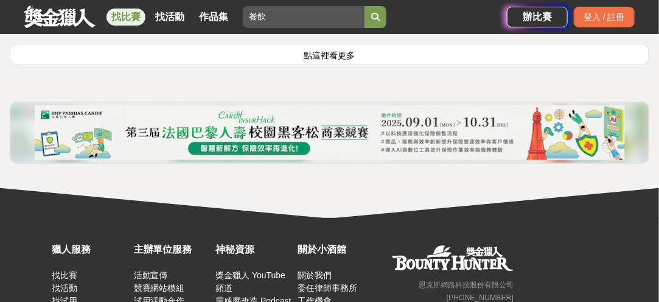 The image size is (659, 302). I want to click on div: 關於小酒館, so click(336, 250).